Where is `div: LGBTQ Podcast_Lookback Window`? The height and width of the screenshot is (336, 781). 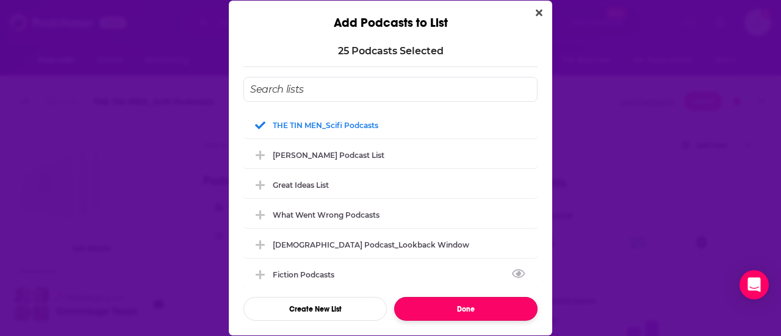
div: LGBTQ Podcast_Lookback Window is located at coordinates (390, 245).